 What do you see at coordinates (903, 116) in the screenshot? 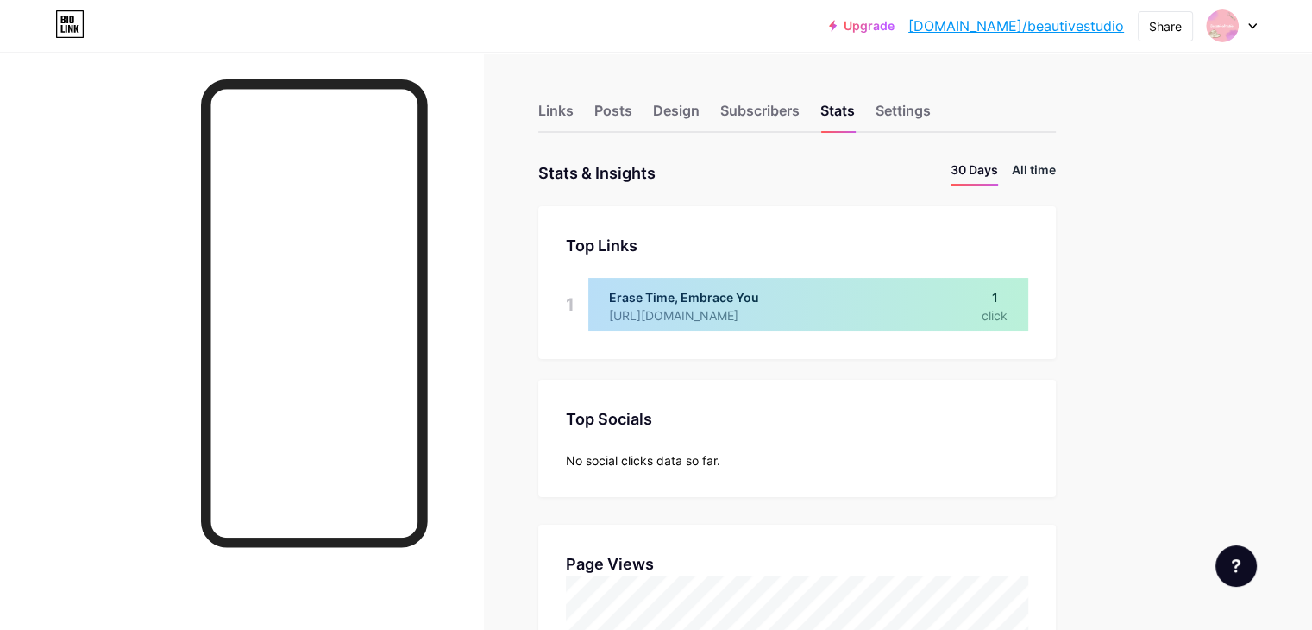
I see `div: Settings` at bounding box center [903, 116].